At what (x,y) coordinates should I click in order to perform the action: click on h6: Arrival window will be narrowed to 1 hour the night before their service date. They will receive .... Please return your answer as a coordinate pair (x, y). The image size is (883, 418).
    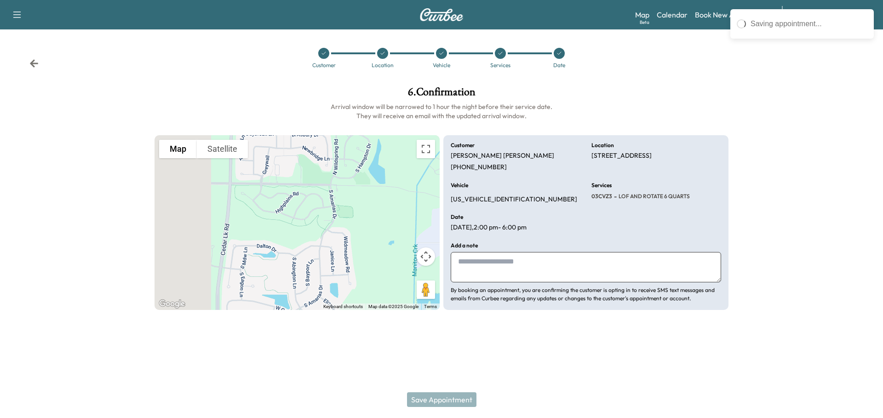
    Looking at the image, I should click on (441, 111).